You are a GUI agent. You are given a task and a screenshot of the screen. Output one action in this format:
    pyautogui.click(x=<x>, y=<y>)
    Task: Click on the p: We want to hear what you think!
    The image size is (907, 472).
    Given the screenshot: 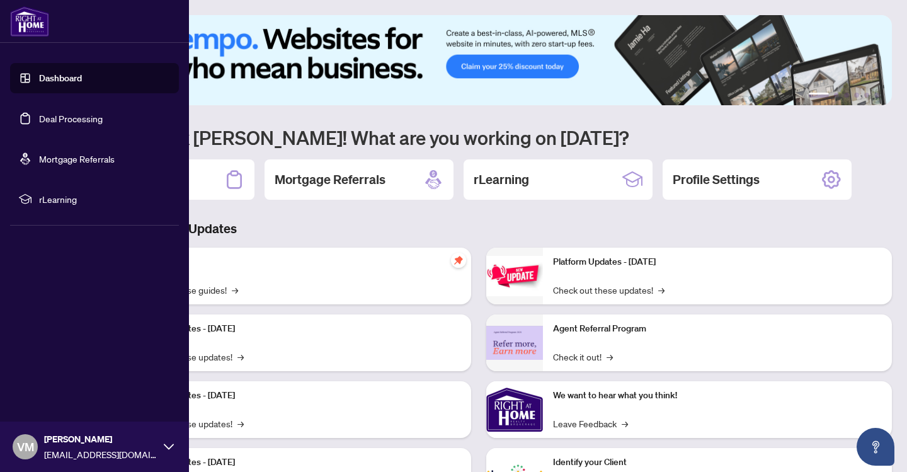 What is the action you would take?
    pyautogui.click(x=718, y=396)
    